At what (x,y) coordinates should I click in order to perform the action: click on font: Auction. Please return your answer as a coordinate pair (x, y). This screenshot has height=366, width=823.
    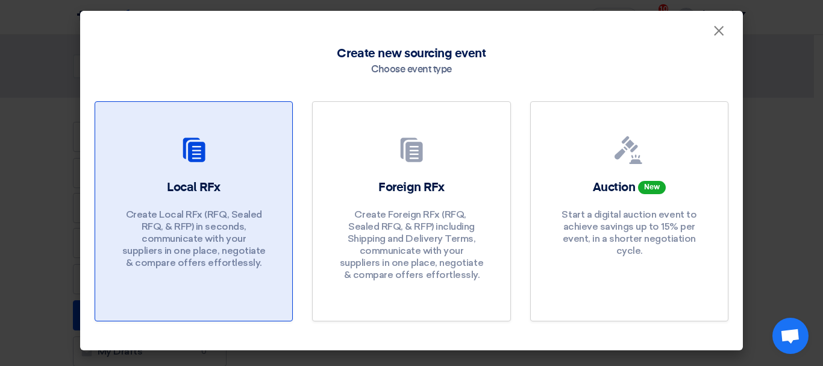
    Looking at the image, I should click on (614, 187).